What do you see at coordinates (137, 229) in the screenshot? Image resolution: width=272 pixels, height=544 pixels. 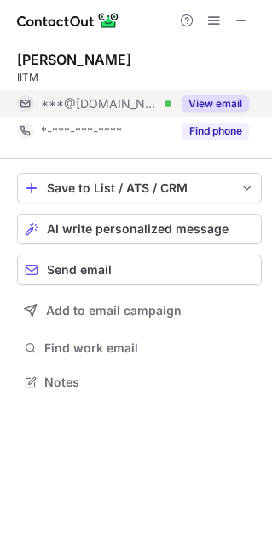 I see `span: AI write personalized message` at bounding box center [137, 229].